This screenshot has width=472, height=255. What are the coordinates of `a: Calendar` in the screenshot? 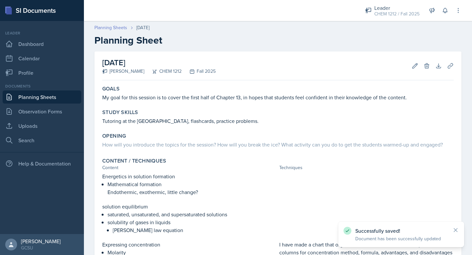 It's located at (42, 58).